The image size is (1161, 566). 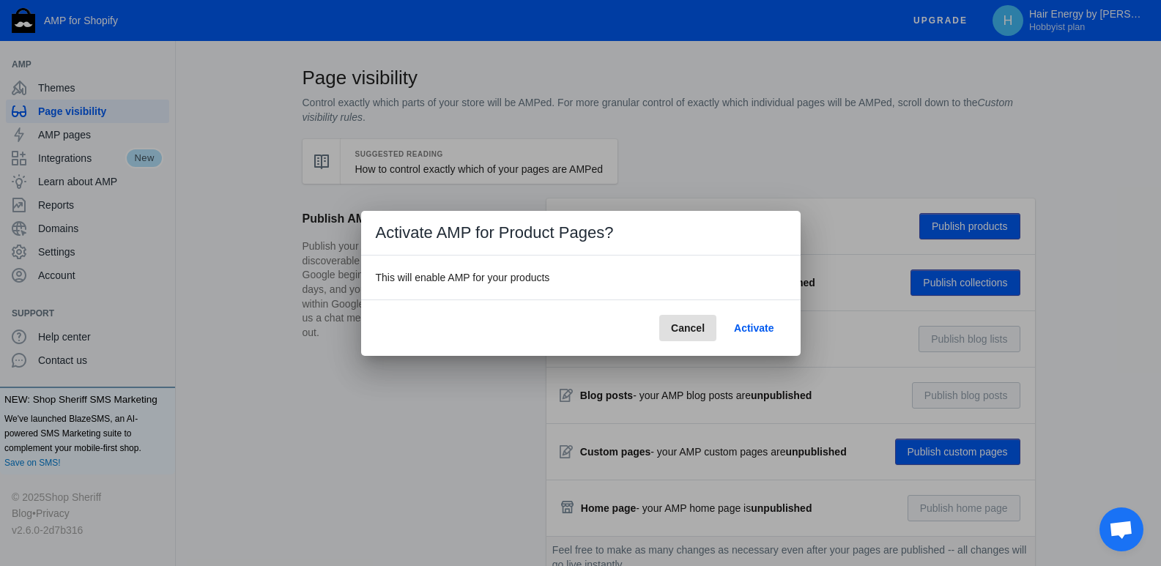 What do you see at coordinates (688, 328) in the screenshot?
I see `button: Cancel` at bounding box center [688, 328].